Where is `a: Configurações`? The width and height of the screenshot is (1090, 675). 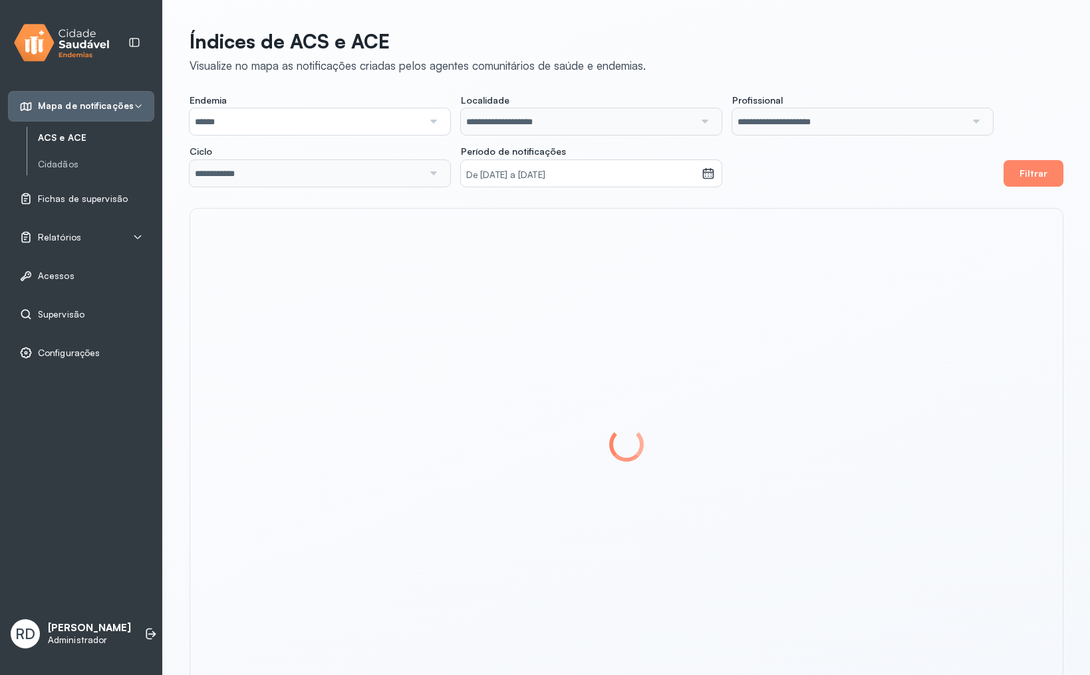
a: Configurações is located at coordinates (81, 353).